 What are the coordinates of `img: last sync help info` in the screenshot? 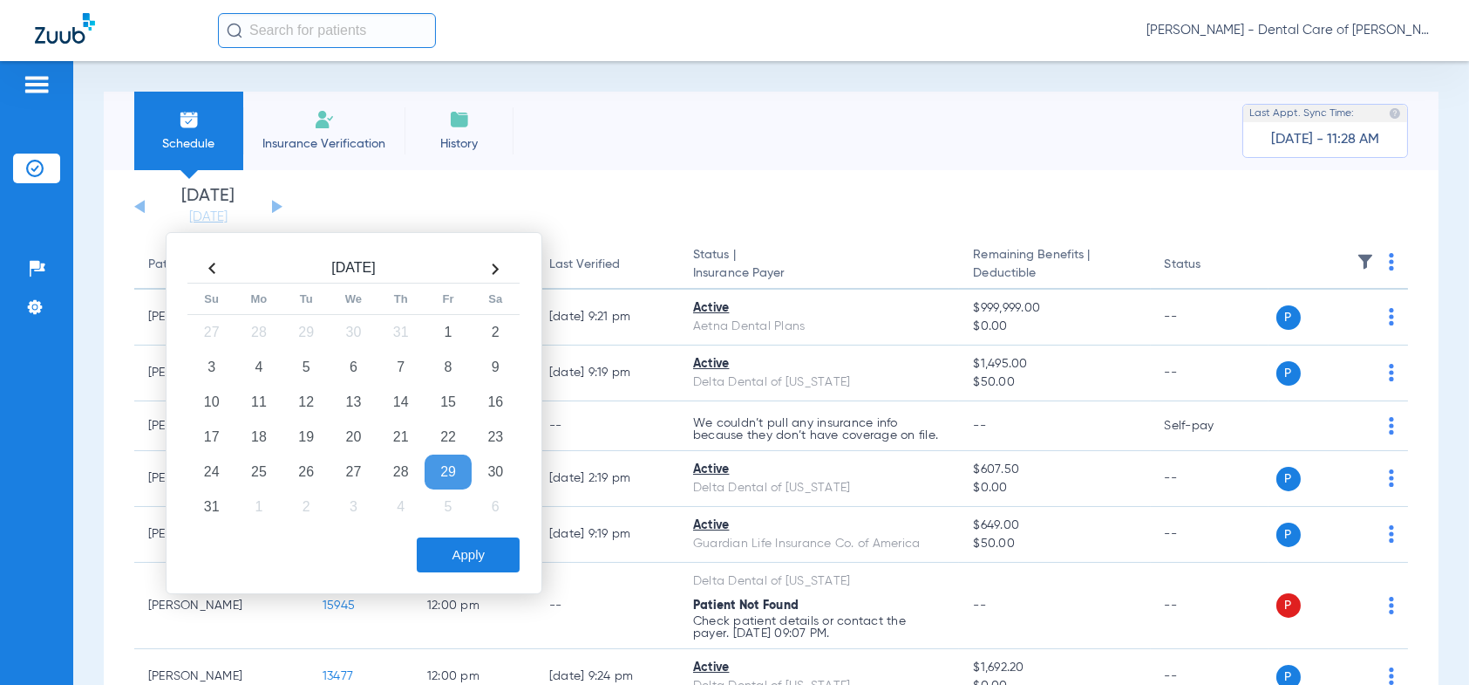 It's located at (1395, 113).